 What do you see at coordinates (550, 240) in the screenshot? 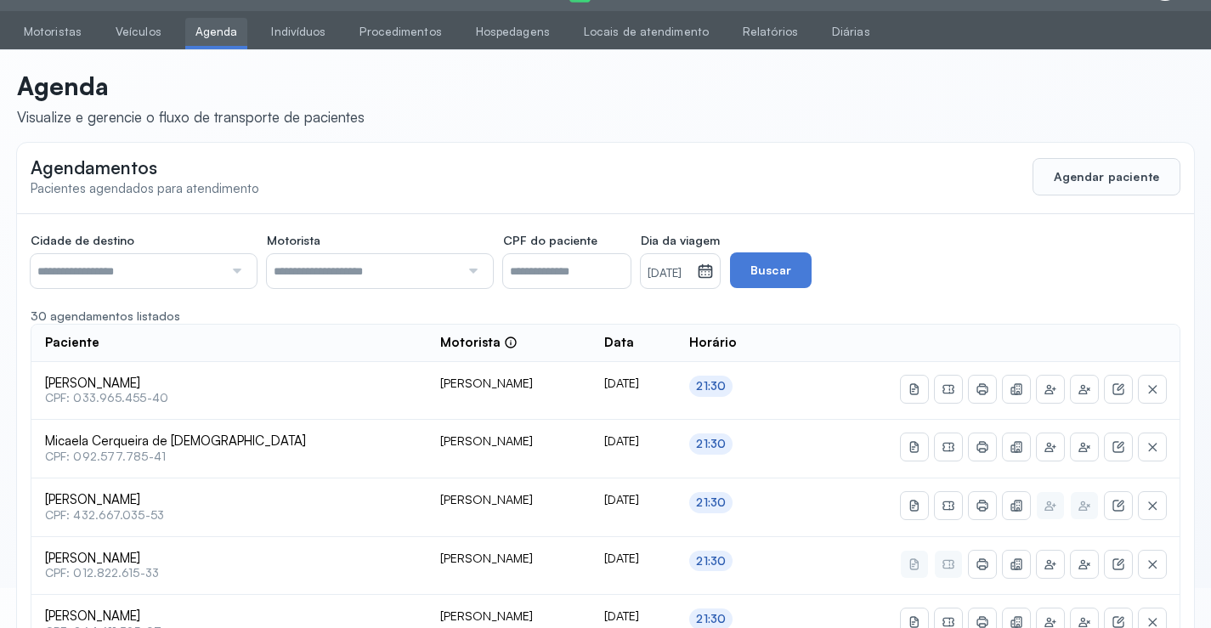
I see `span: CPF do paciente` at bounding box center [550, 240].